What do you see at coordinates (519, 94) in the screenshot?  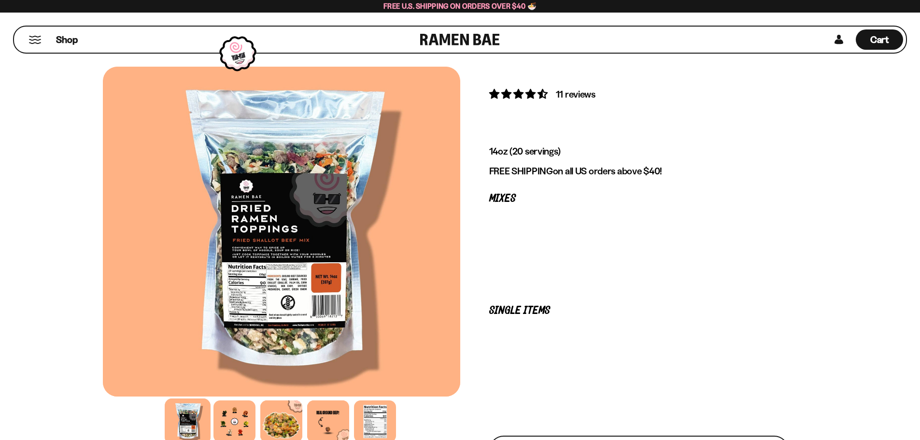 I see `span: 4.64 stars` at bounding box center [519, 94].